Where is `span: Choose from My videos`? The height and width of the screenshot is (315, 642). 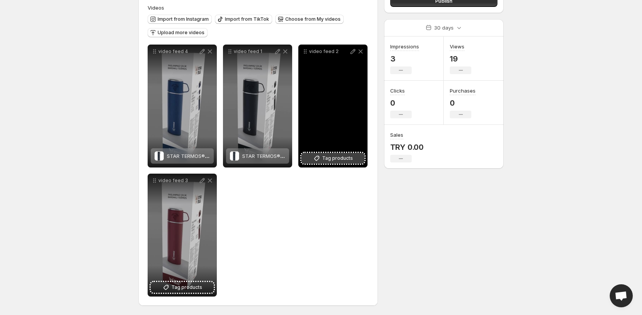
span: Choose from My videos is located at coordinates (313, 19).